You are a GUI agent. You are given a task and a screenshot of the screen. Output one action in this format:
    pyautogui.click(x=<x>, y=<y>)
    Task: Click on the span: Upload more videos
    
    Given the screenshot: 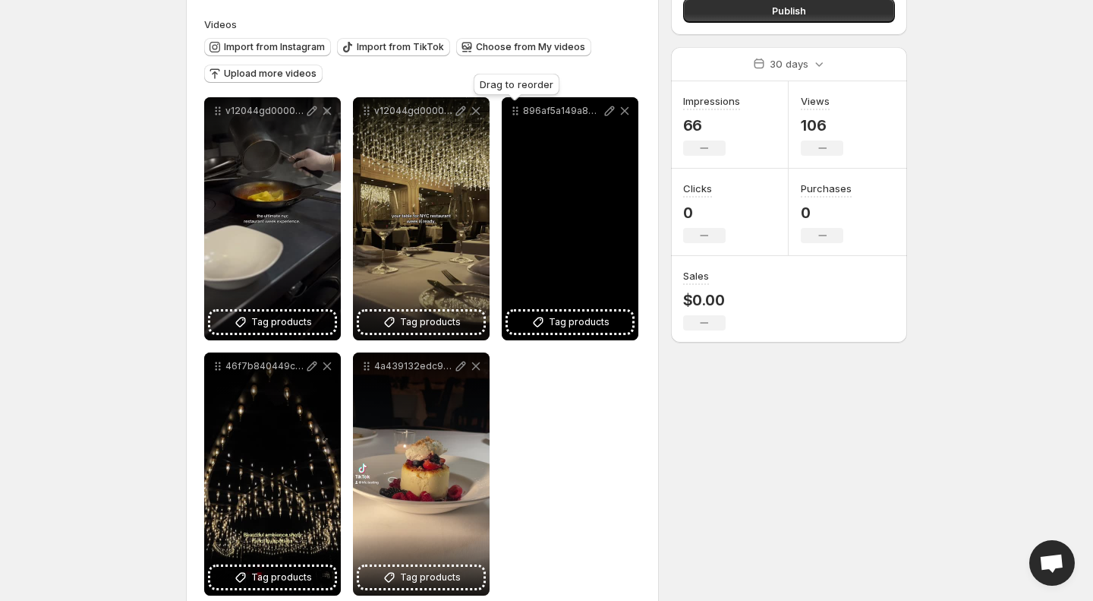 What is the action you would take?
    pyautogui.click(x=270, y=74)
    